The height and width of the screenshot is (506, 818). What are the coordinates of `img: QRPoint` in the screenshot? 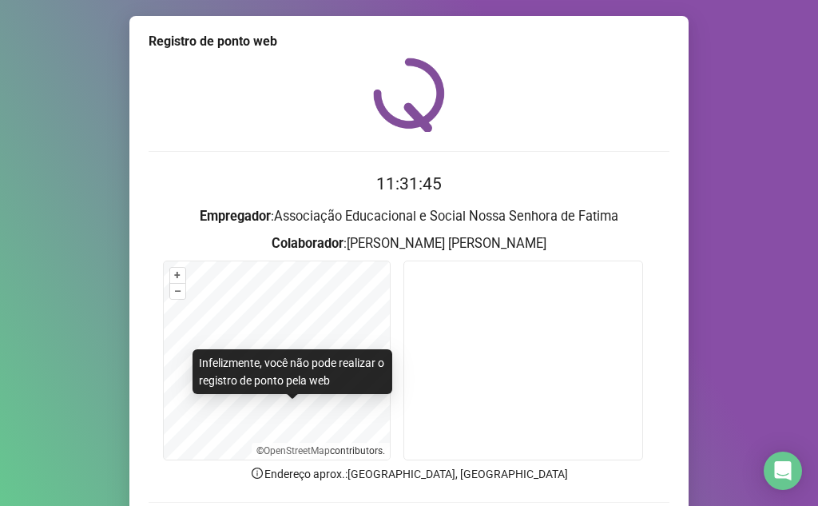 It's located at (409, 94).